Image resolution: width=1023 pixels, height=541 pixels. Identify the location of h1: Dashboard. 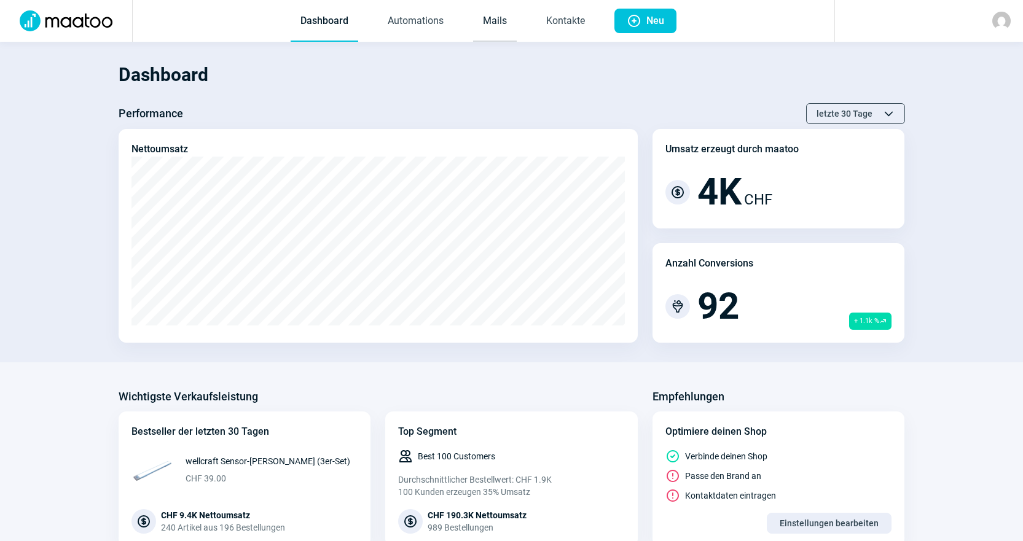
(512, 75).